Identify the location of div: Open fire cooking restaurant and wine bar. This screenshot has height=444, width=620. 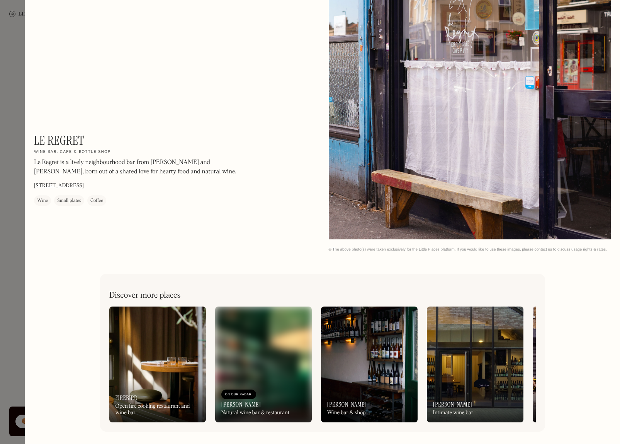
(157, 410).